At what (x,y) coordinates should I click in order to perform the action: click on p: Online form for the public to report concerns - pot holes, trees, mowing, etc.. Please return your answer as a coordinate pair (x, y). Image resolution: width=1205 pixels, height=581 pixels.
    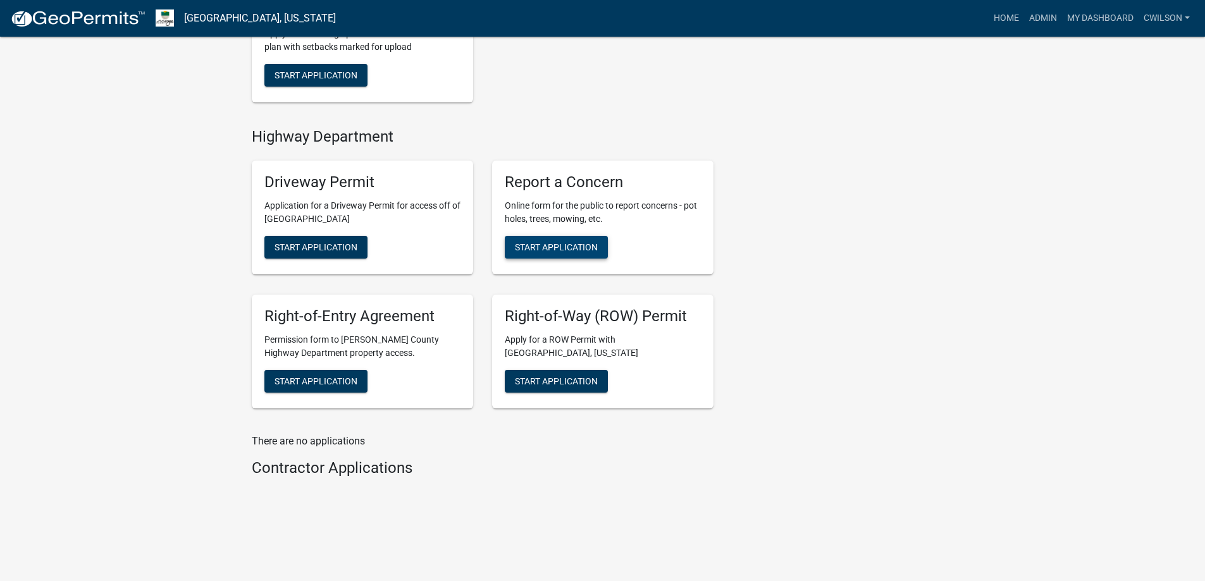
    Looking at the image, I should click on (603, 212).